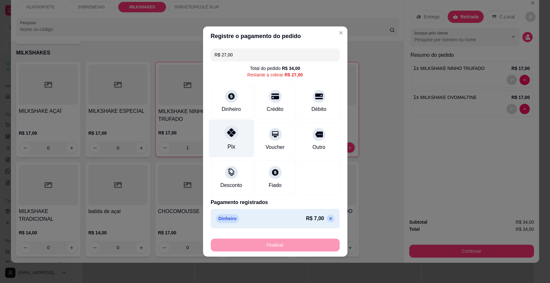 This screenshot has width=550, height=283. Describe the element at coordinates (275, 185) in the screenshot. I see `div: Fiado` at that location.